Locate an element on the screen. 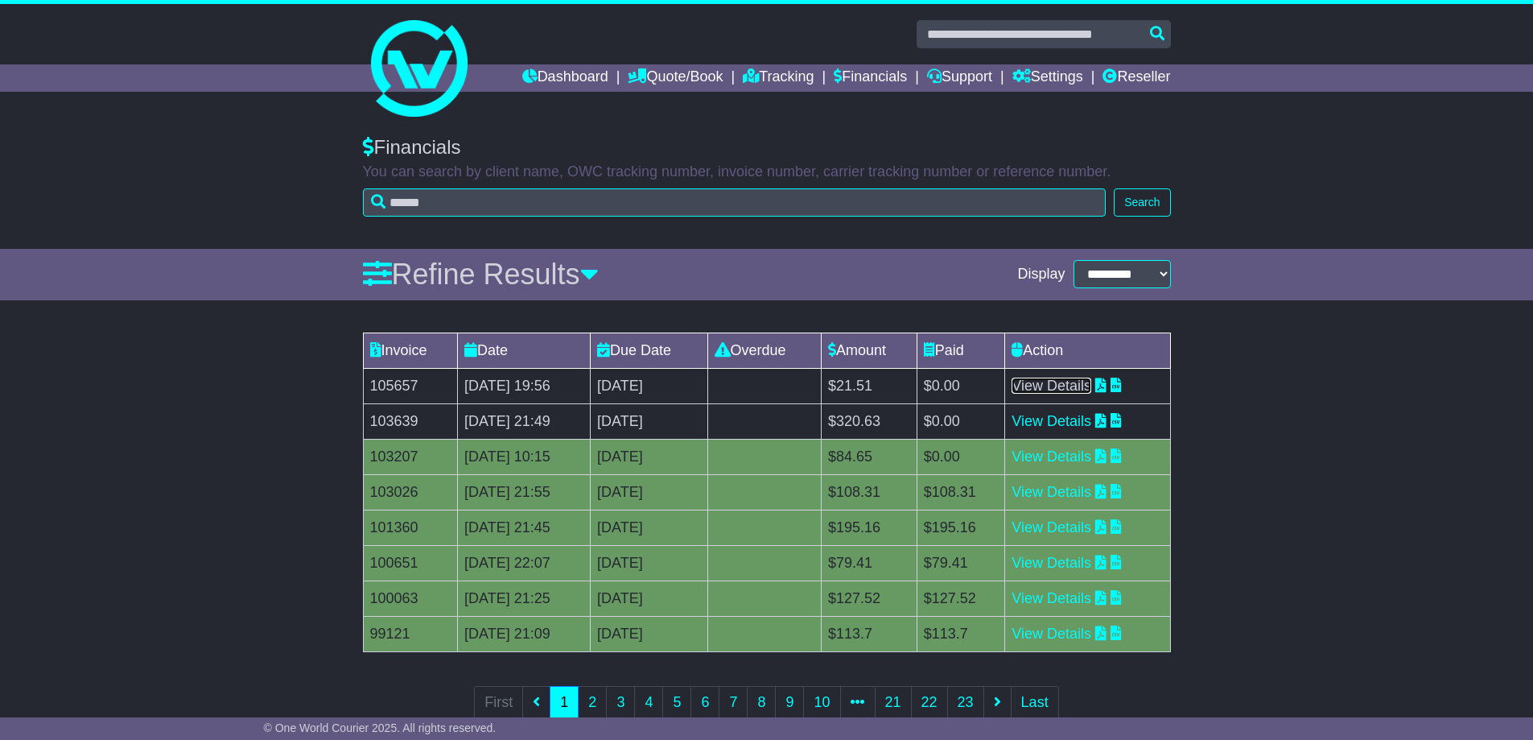 The image size is (1533, 740). td: Invoice is located at coordinates (410, 350).